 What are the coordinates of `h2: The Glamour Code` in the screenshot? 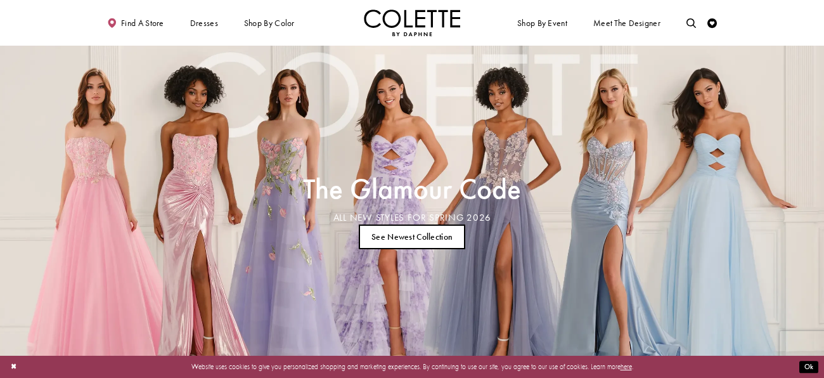 It's located at (412, 189).